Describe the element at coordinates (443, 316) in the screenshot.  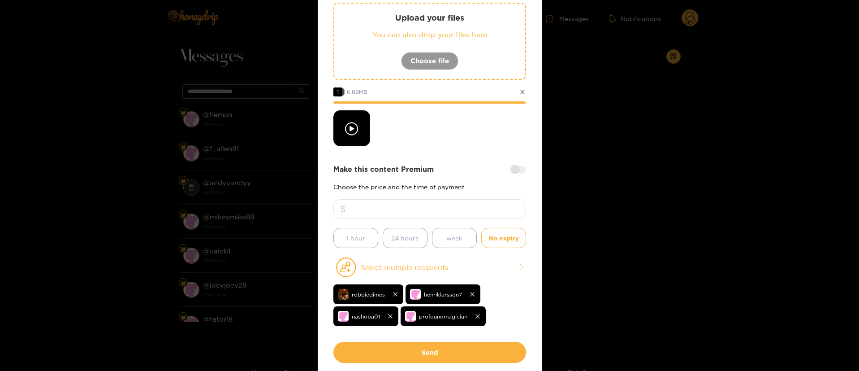
I see `span: profoundmagician` at that location.